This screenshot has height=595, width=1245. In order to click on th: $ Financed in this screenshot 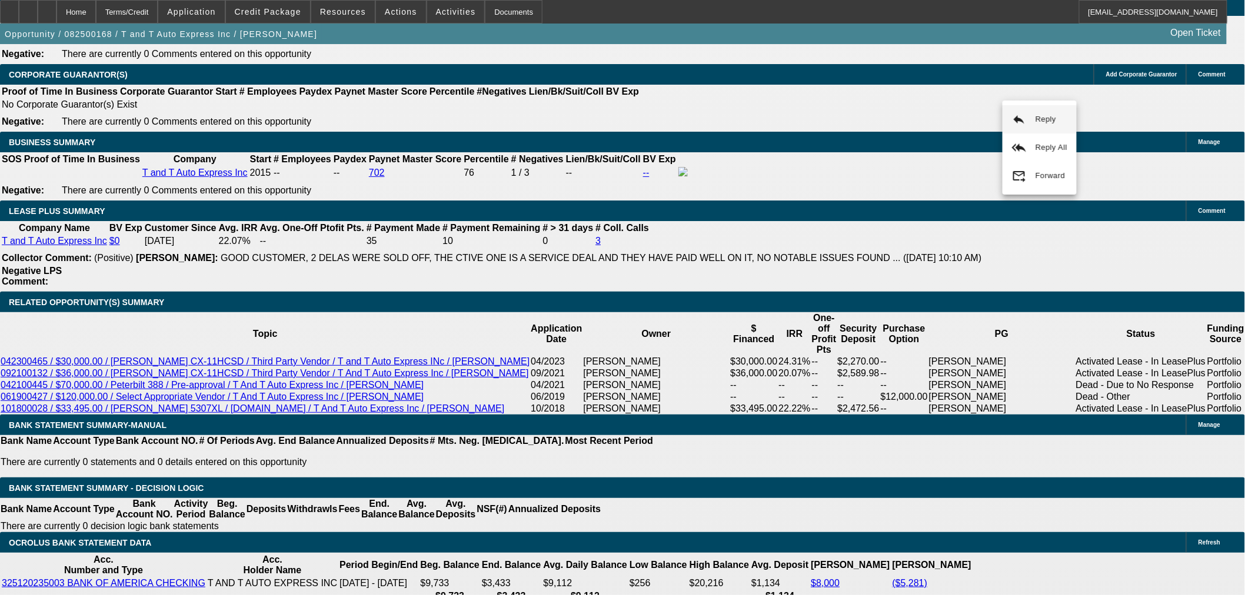, I will do `click(754, 334)`.